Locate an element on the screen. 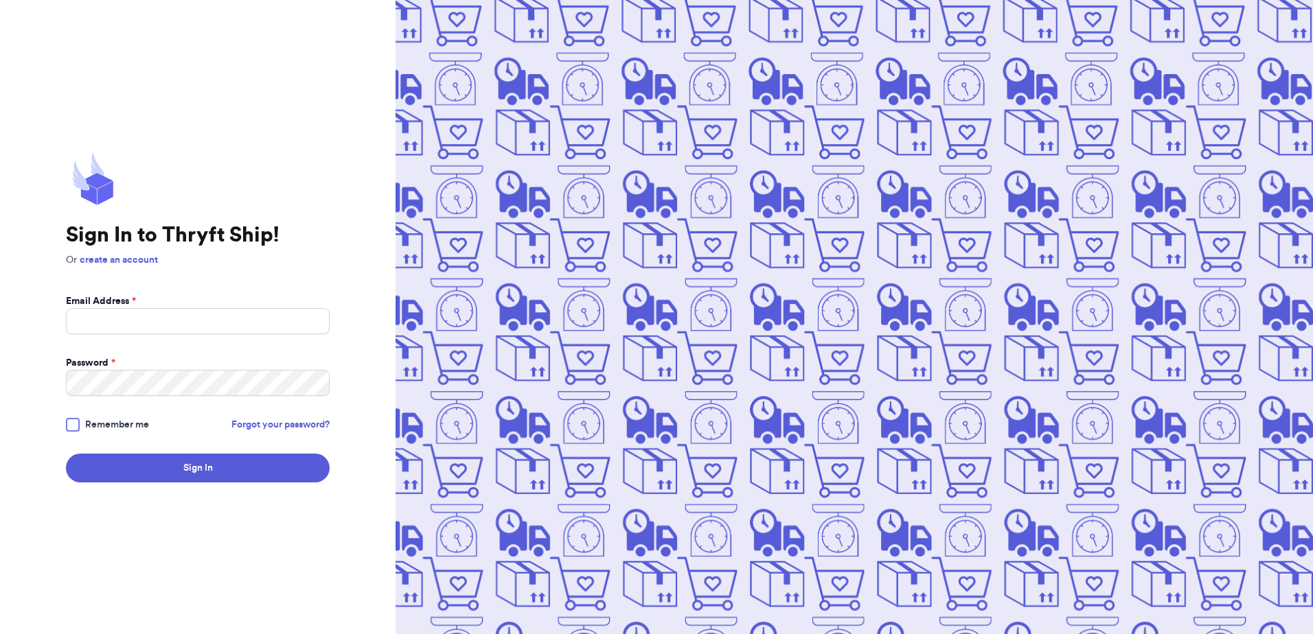  label: Email Address is located at coordinates (101, 301).